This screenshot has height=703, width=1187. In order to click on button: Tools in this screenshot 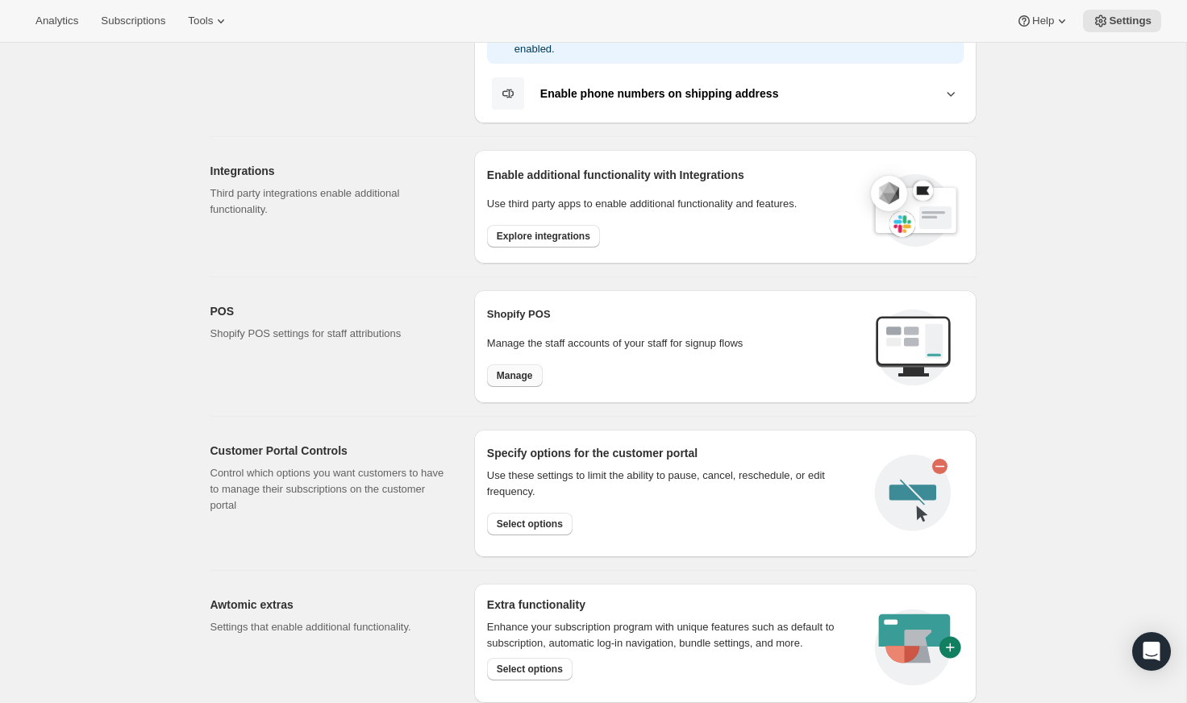, I will do `click(208, 21)`.